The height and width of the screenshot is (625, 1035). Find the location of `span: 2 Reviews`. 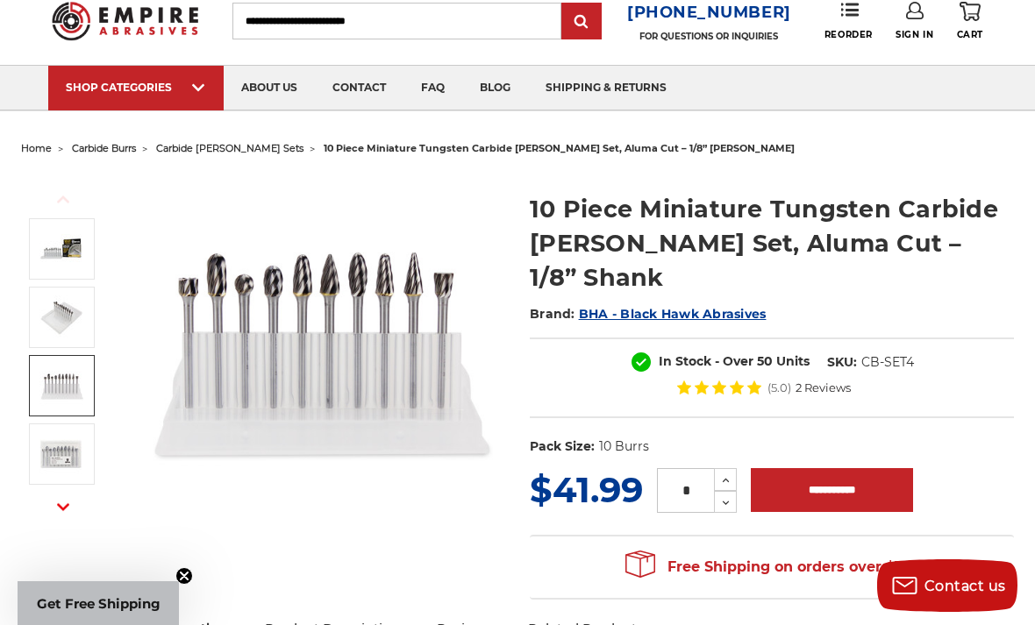

span: 2 Reviews is located at coordinates (822, 388).